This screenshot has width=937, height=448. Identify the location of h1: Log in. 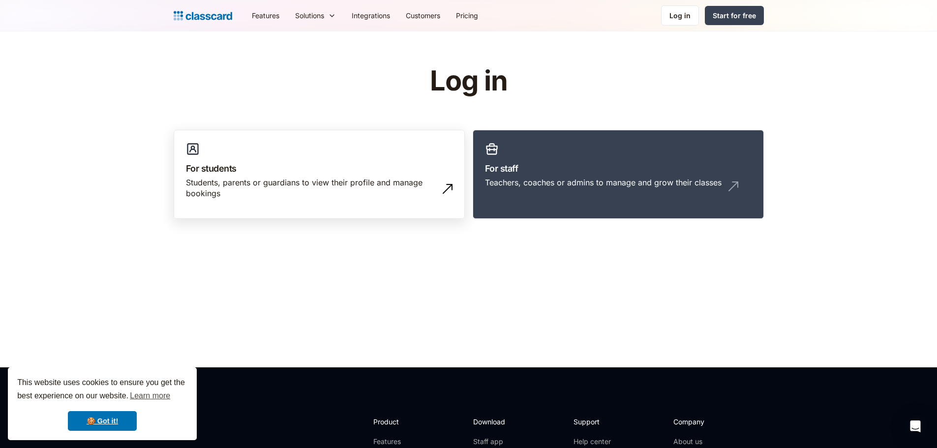
(468, 81).